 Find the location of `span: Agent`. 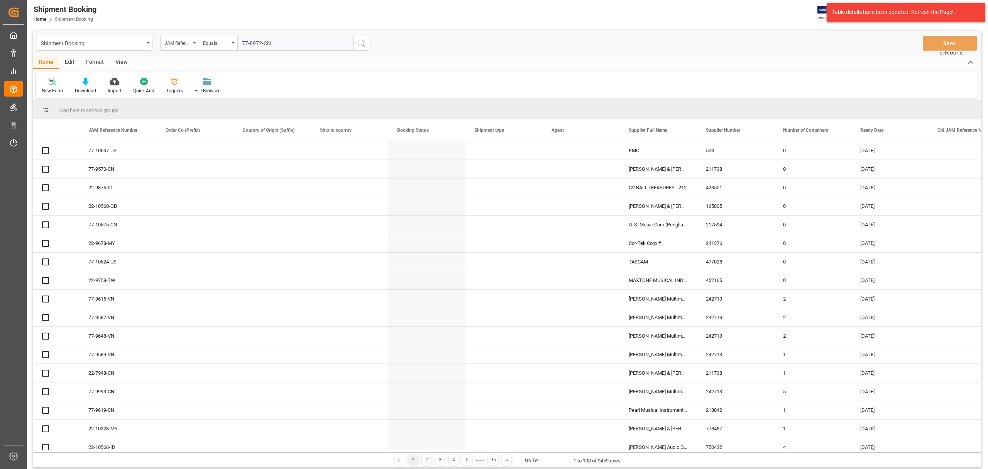

span: Agent is located at coordinates (558, 130).